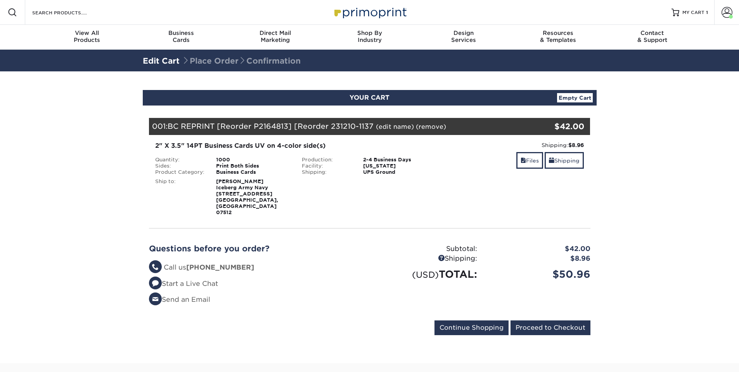 This screenshot has height=372, width=739. I want to click on h2: Questions before you order?, so click(256, 249).